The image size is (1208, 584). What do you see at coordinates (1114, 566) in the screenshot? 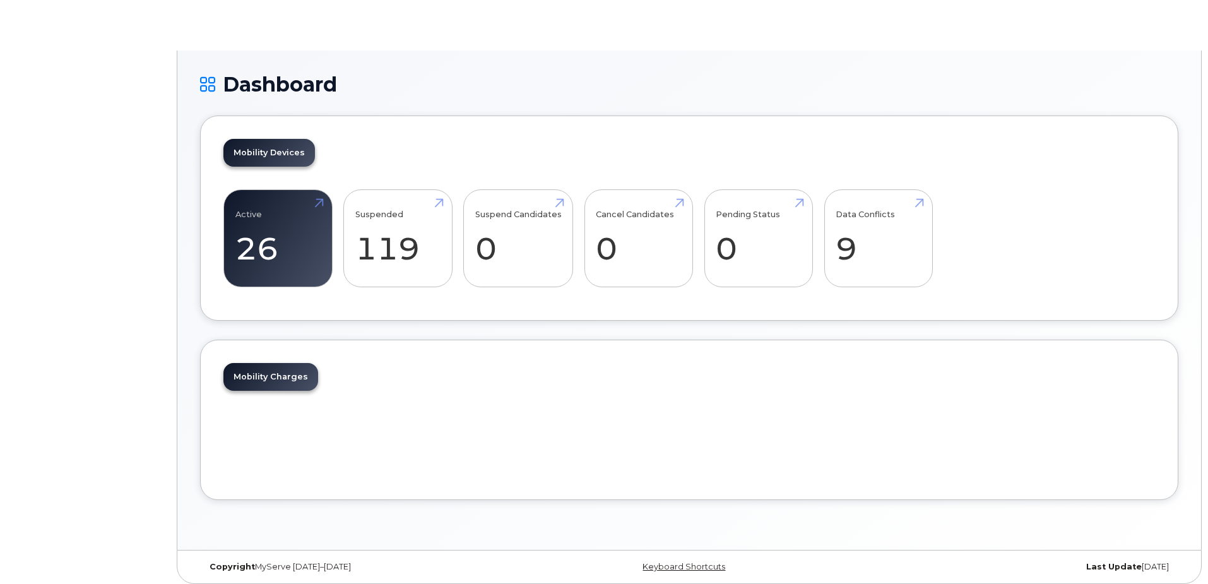
I see `strong: Last Update` at bounding box center [1114, 566].